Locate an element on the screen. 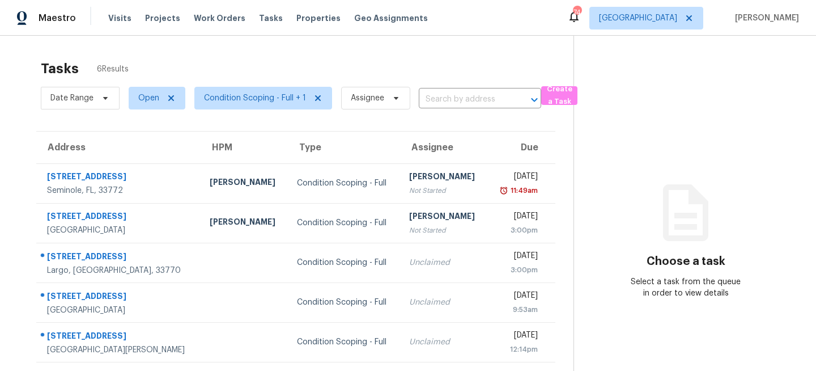  div: 12:14pm is located at coordinates (517, 349).